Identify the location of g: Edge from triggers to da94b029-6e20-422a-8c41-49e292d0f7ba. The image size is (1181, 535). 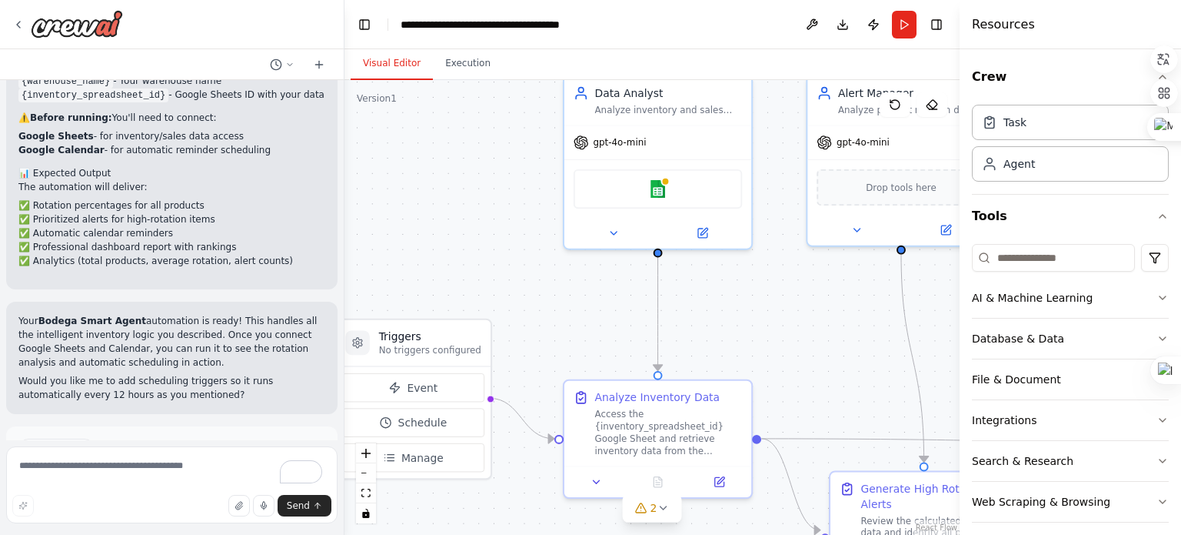
(521, 418).